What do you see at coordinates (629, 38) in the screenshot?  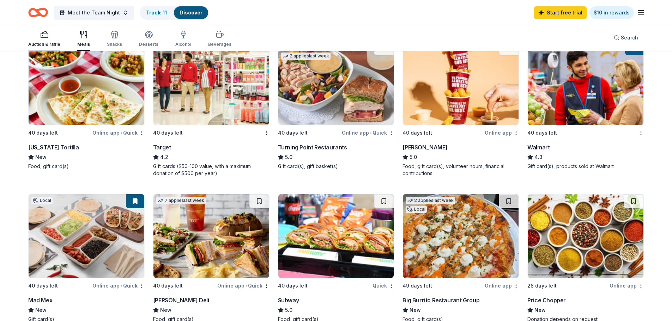 I see `span: Search` at bounding box center [629, 38].